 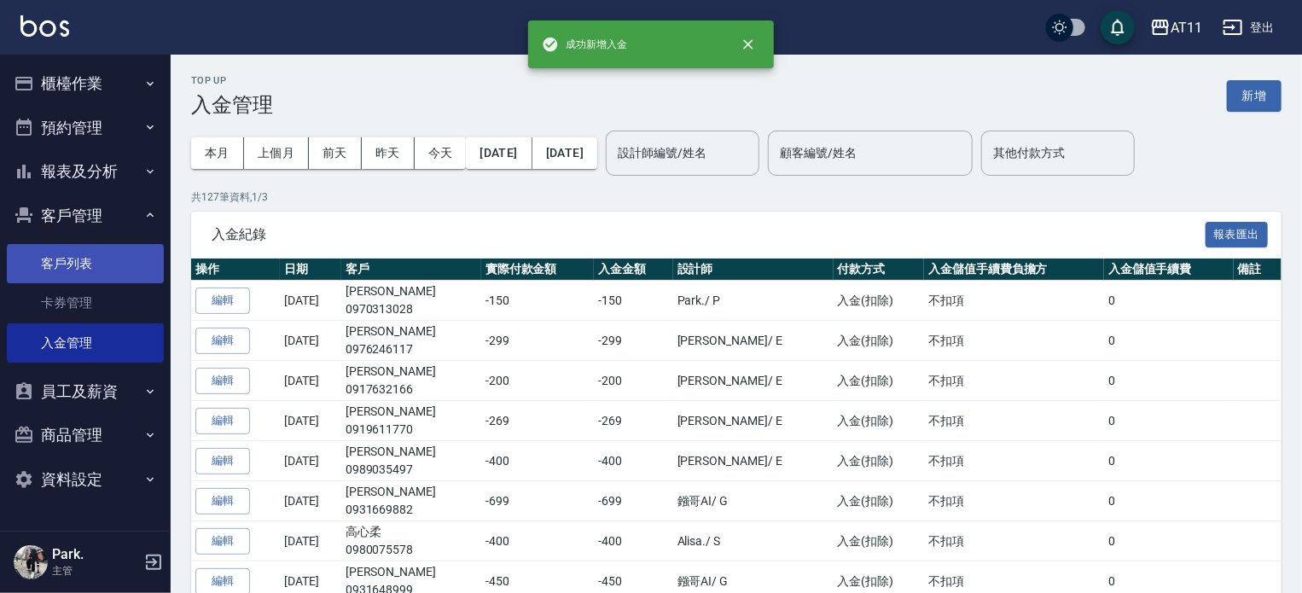 What do you see at coordinates (440, 153) in the screenshot?
I see `button: 今天` at bounding box center [440, 153].